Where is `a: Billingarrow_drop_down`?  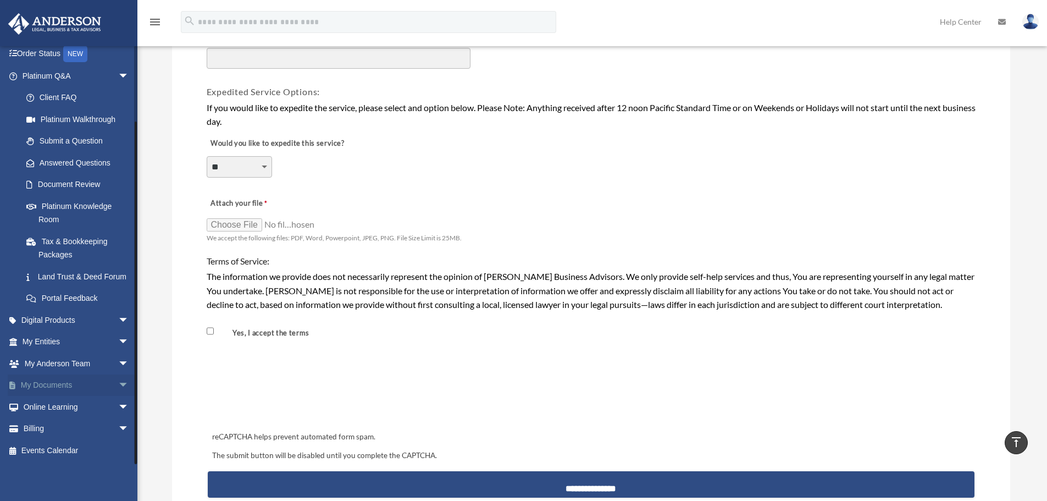 a: Billingarrow_drop_down is located at coordinates (76, 429).